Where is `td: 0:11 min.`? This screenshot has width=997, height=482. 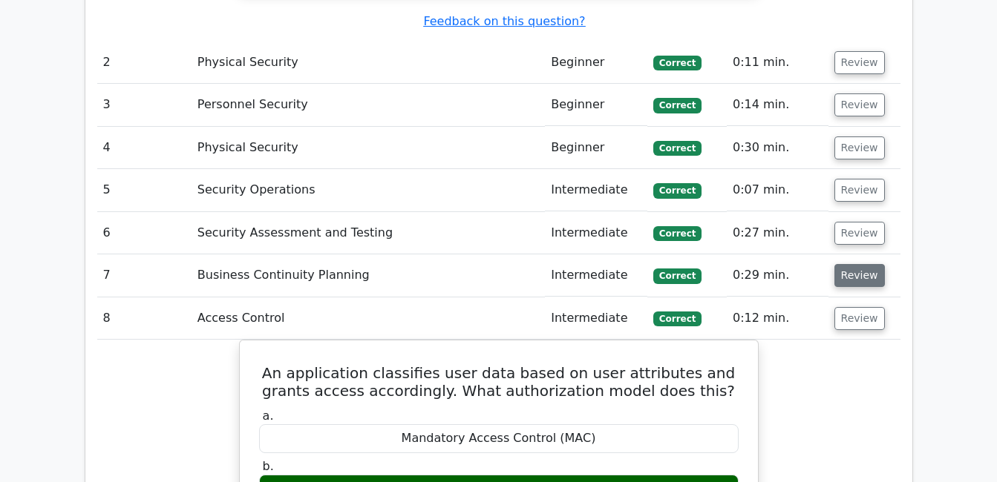
td: 0:11 min. is located at coordinates (777, 62).